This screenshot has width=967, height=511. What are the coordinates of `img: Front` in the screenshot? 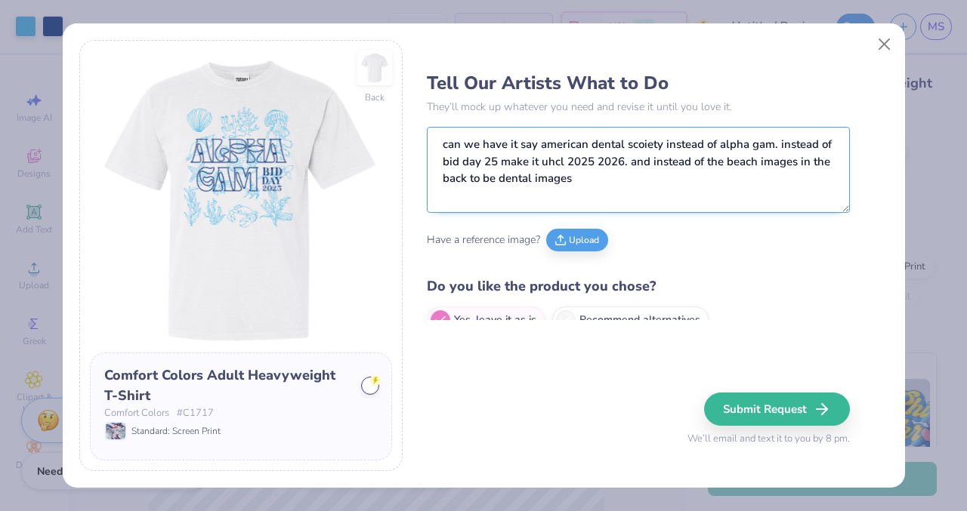 It's located at (241, 202).